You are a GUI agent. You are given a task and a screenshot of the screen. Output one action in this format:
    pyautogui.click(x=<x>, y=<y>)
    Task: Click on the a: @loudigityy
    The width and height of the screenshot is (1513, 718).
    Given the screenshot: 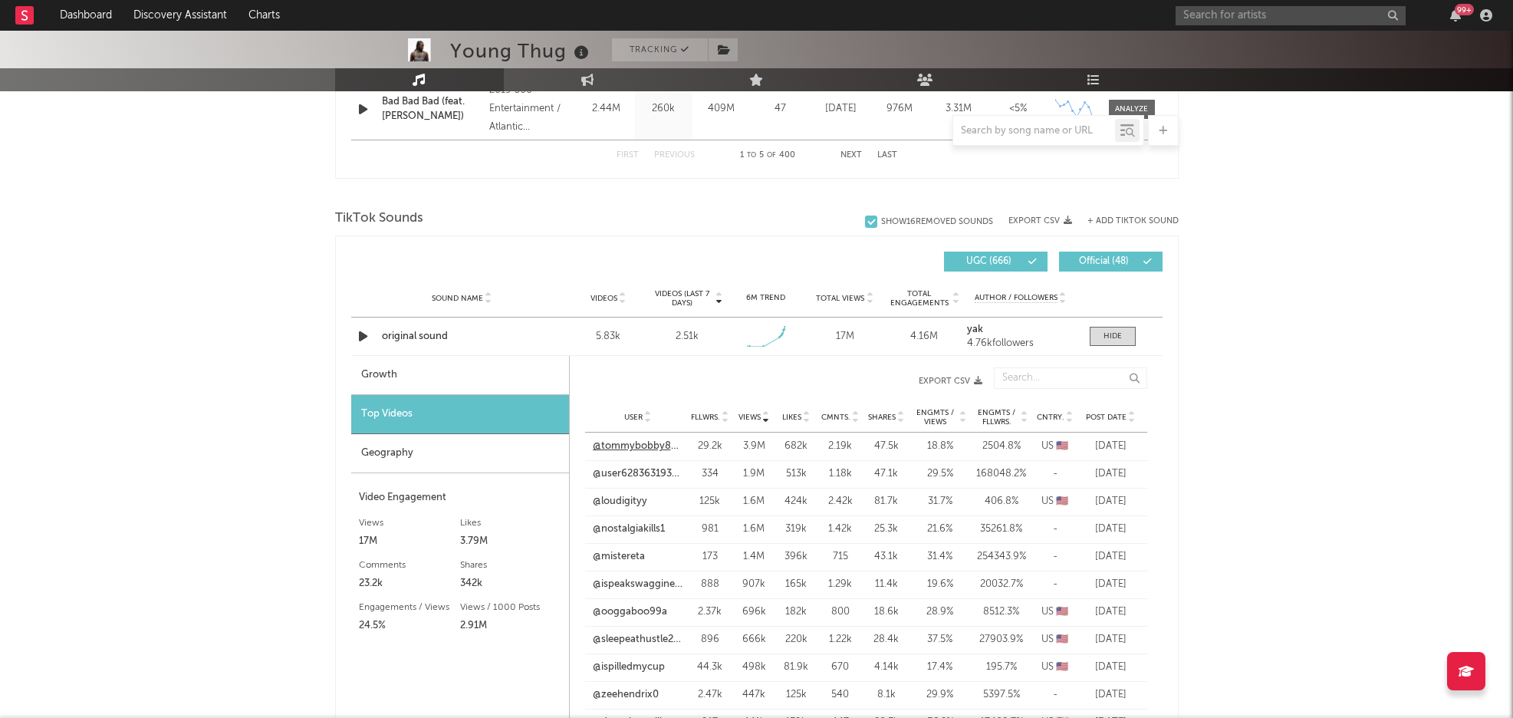 What is the action you would take?
    pyautogui.click(x=620, y=501)
    